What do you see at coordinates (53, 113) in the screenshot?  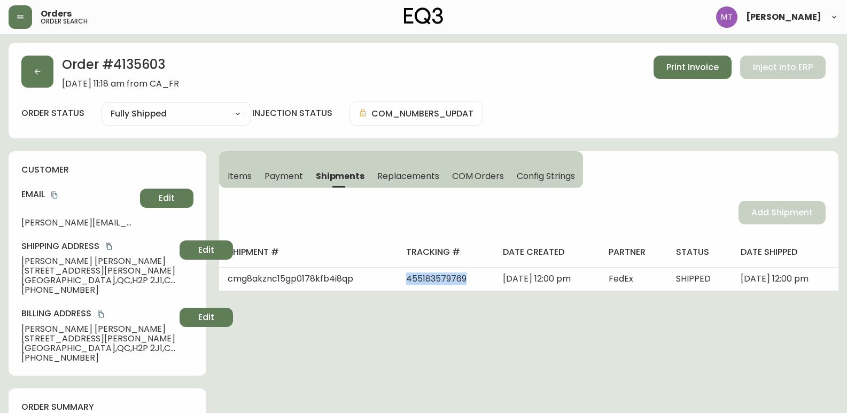 I see `label: order status` at bounding box center [53, 113].